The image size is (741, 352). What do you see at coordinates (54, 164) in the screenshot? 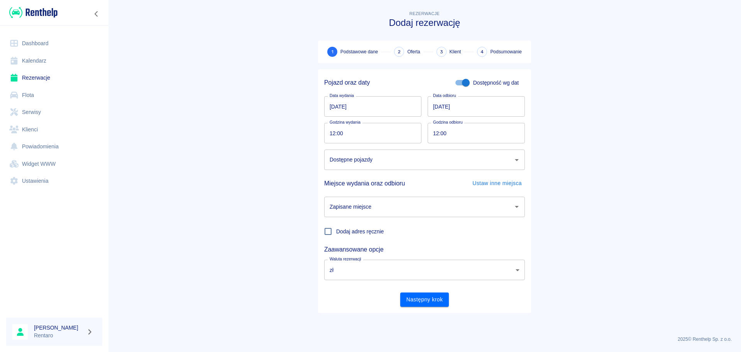
I see `a: Widget WWW` at bounding box center [54, 164].